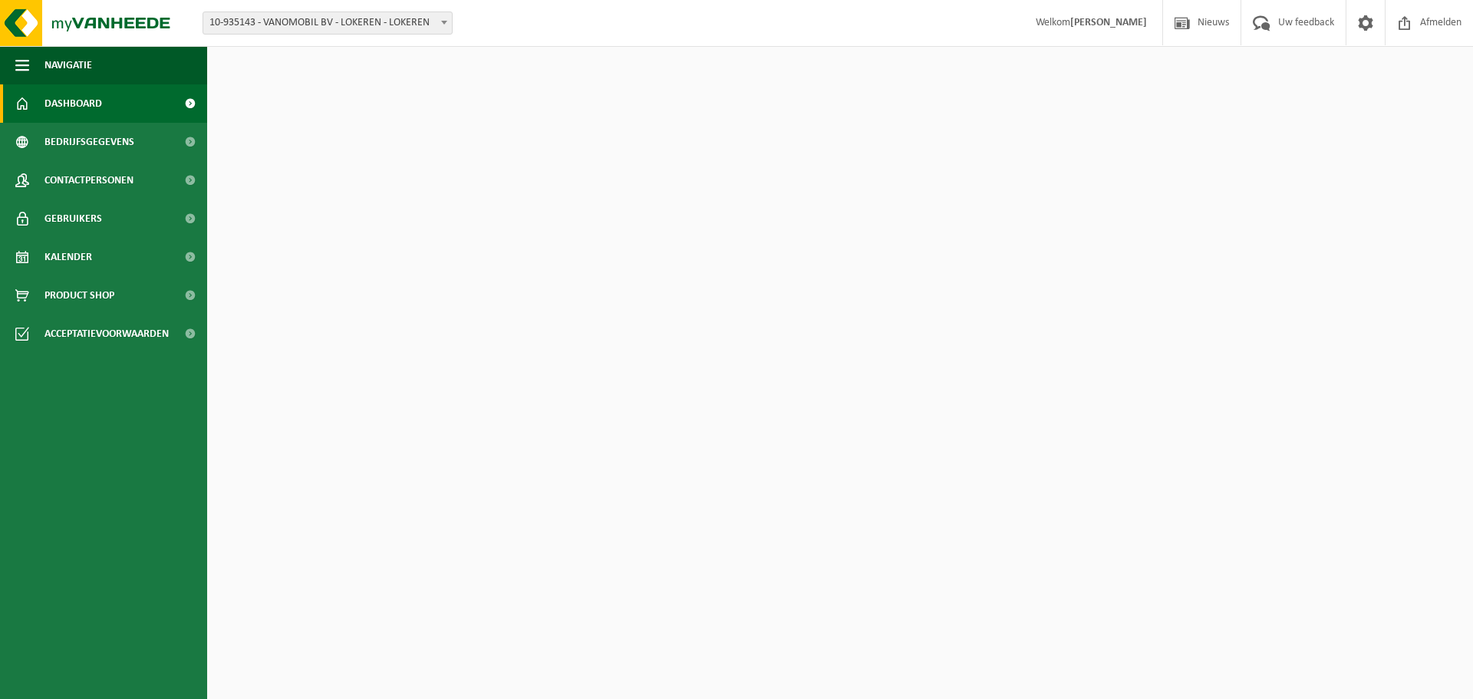 The height and width of the screenshot is (699, 1473). What do you see at coordinates (73, 219) in the screenshot?
I see `span: Gebruikers` at bounding box center [73, 219].